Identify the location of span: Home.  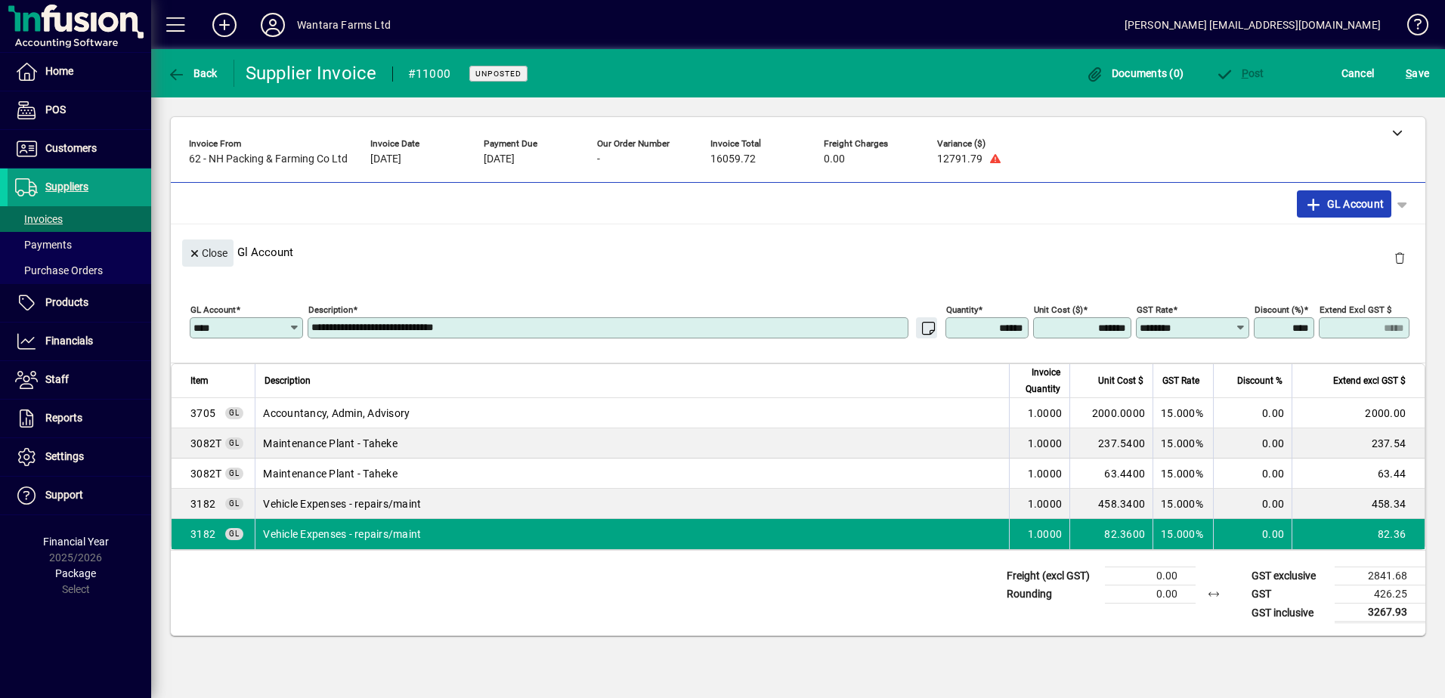
(59, 71).